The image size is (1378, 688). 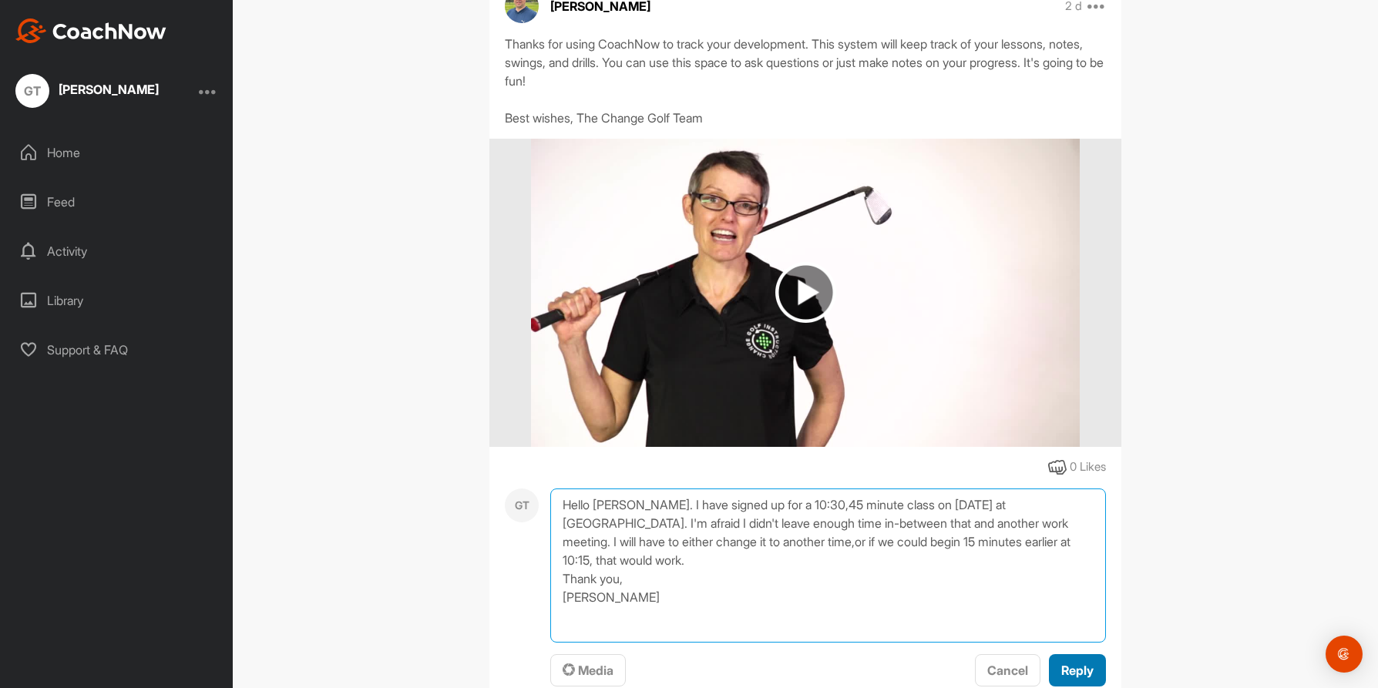 I want to click on div: Open Intercom Messenger, so click(x=1344, y=654).